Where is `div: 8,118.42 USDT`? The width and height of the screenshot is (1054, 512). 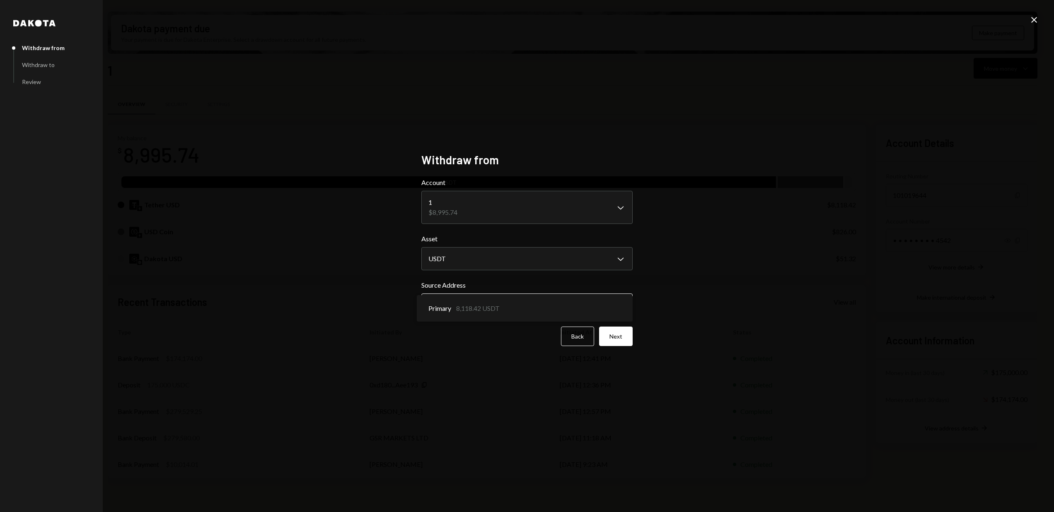 div: 8,118.42 USDT is located at coordinates (478, 309).